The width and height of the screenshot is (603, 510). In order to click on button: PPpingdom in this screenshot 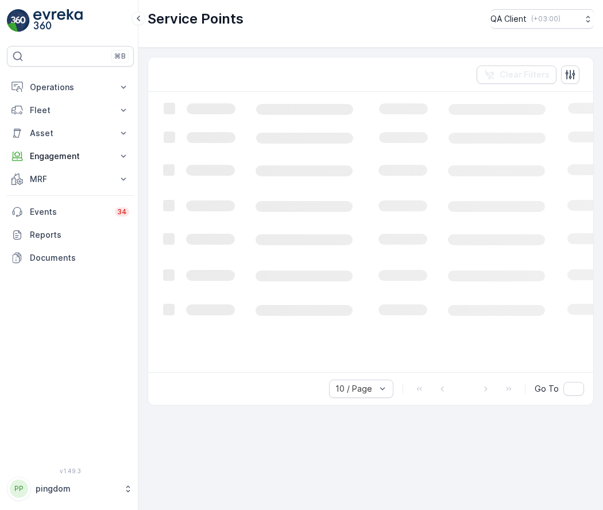, I will do `click(70, 489)`.